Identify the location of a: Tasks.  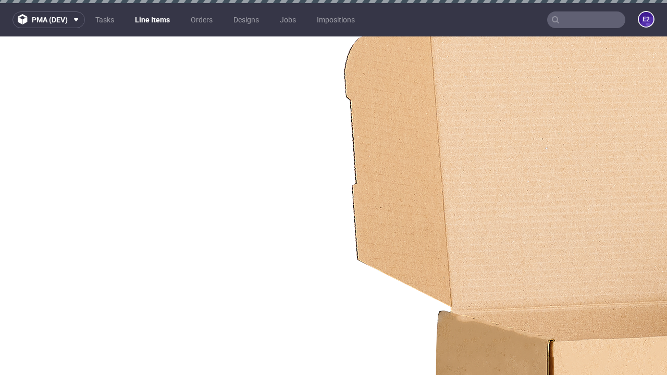
(105, 20).